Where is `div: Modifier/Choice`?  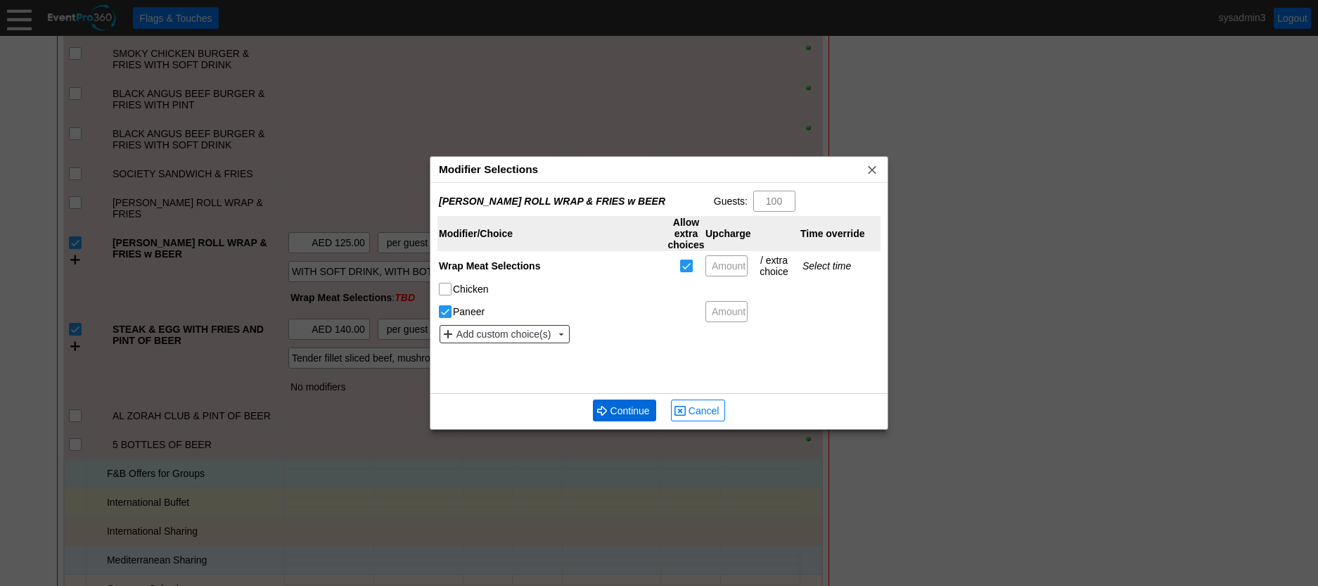 div: Modifier/Choice is located at coordinates (553, 234).